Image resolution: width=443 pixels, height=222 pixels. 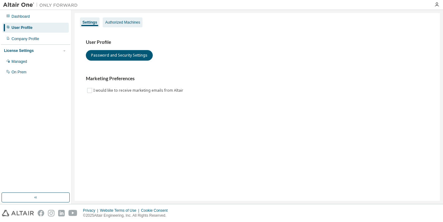 What do you see at coordinates (119, 55) in the screenshot?
I see `button: Password and Security Settings` at bounding box center [119, 55].